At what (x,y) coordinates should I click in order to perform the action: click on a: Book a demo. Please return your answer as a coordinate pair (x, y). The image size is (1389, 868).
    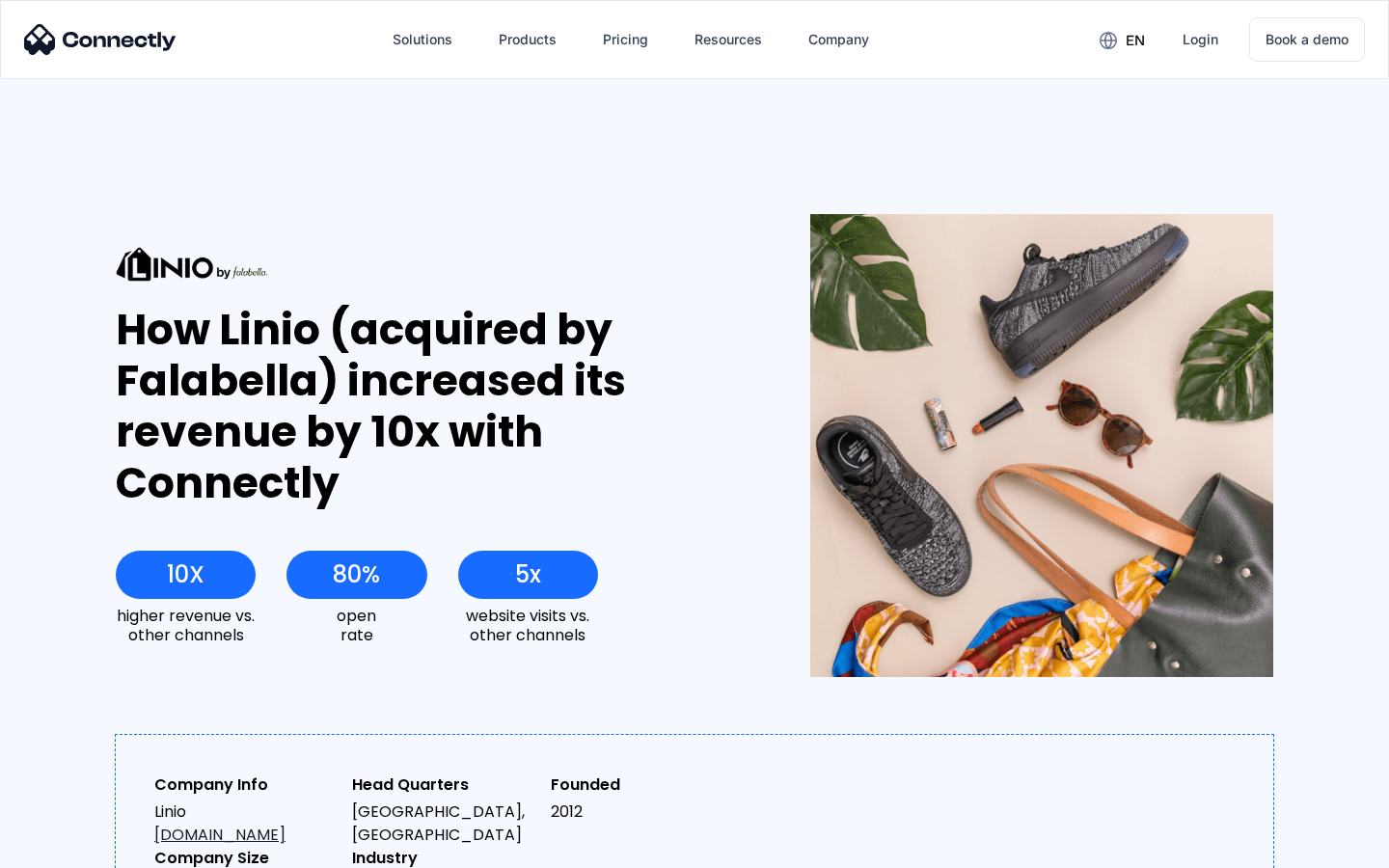
    Looking at the image, I should click on (1307, 40).